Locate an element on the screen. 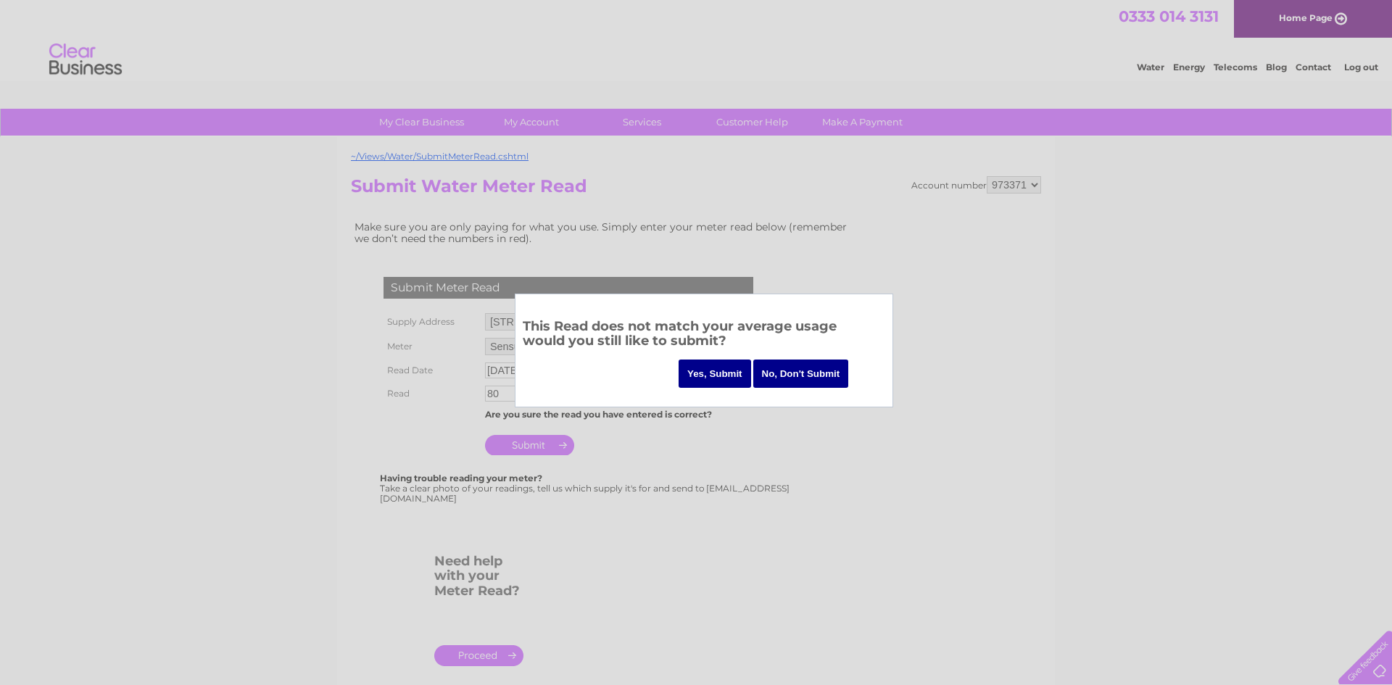 The width and height of the screenshot is (1392, 685). a: Water is located at coordinates (1151, 67).